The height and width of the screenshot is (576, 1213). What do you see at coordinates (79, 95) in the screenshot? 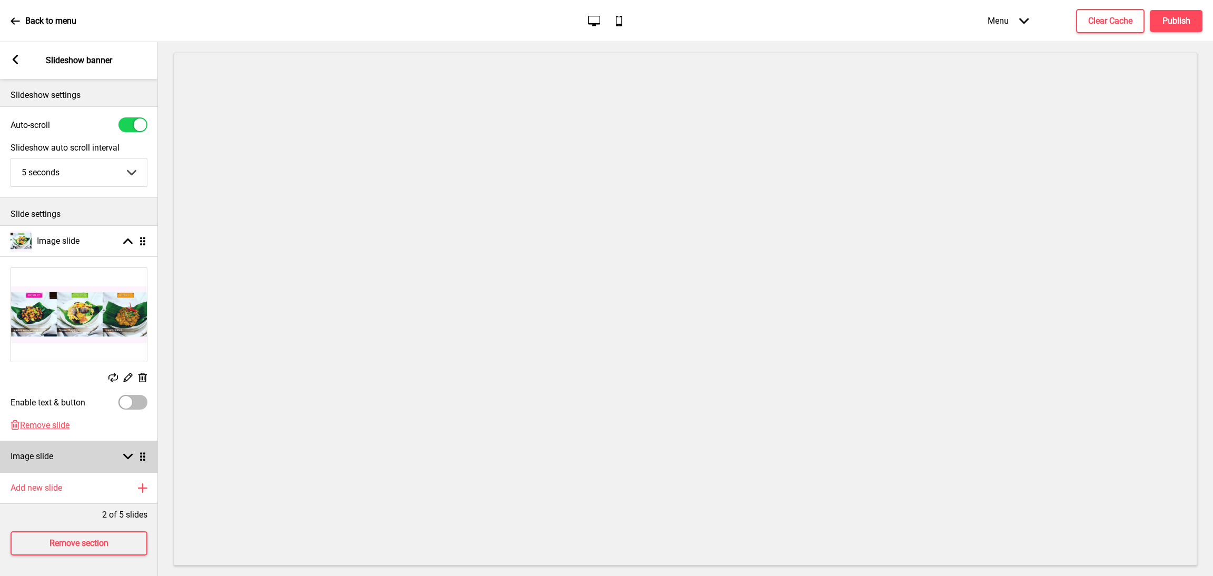
I see `p: Slideshow settings` at bounding box center [79, 95].